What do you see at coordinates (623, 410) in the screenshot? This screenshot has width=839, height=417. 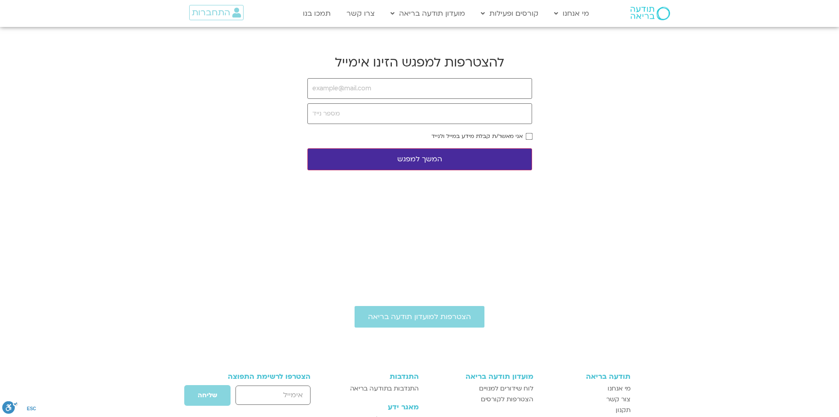 I see `span: תקנון` at bounding box center [623, 410].